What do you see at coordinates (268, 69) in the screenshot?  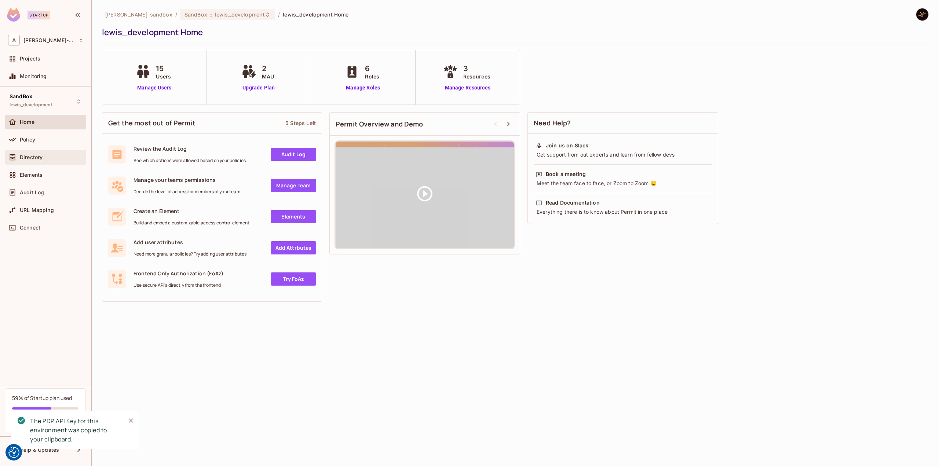 I see `span: 2` at bounding box center [268, 69].